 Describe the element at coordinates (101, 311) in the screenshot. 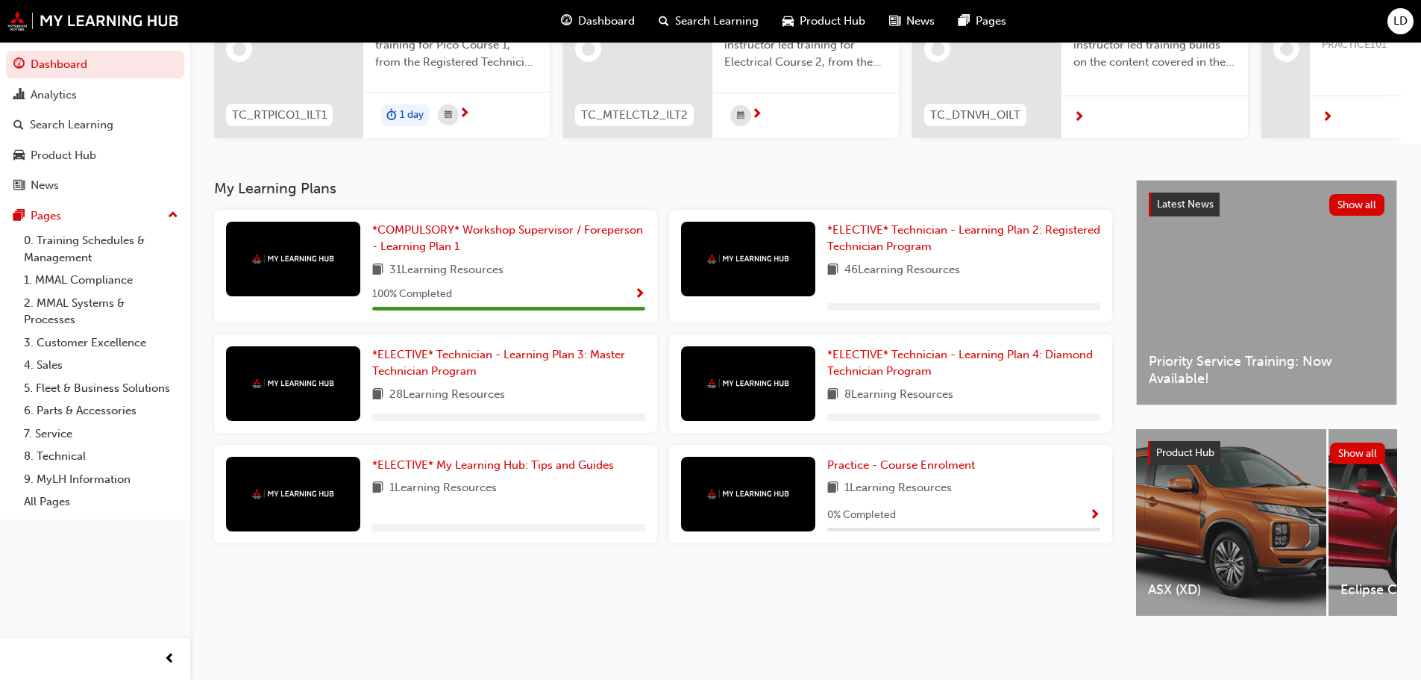

I see `a: 2. MMAL Systems & Processes` at that location.